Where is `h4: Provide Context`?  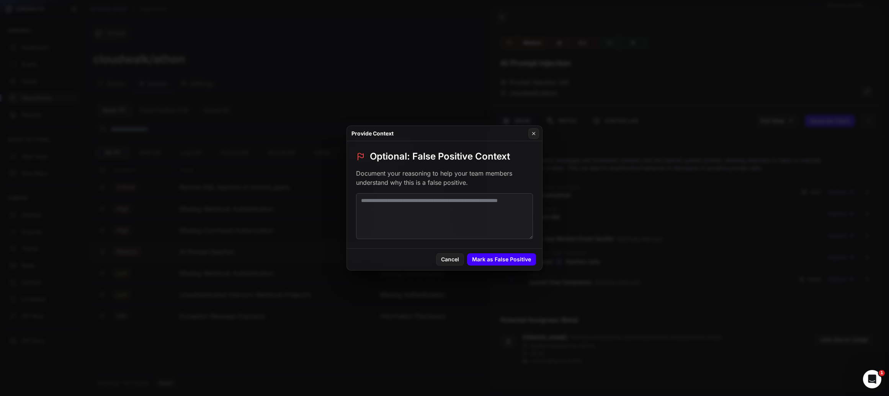
h4: Provide Context is located at coordinates (373, 134).